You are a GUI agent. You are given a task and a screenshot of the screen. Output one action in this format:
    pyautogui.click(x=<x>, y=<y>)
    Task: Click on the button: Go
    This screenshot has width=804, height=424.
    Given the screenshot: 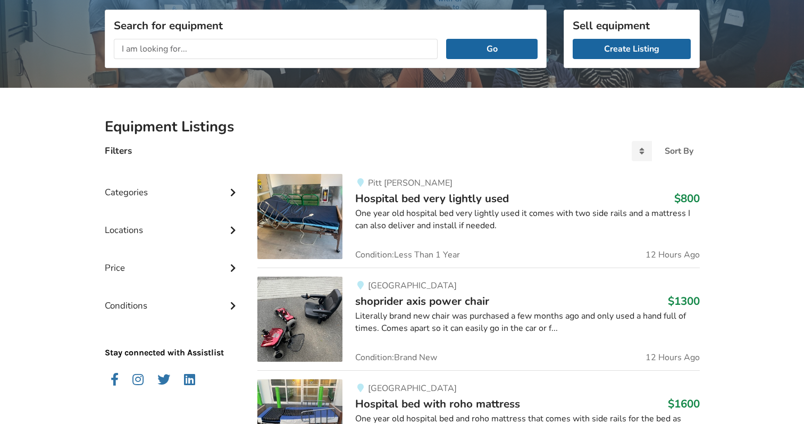 What is the action you would take?
    pyautogui.click(x=491, y=49)
    